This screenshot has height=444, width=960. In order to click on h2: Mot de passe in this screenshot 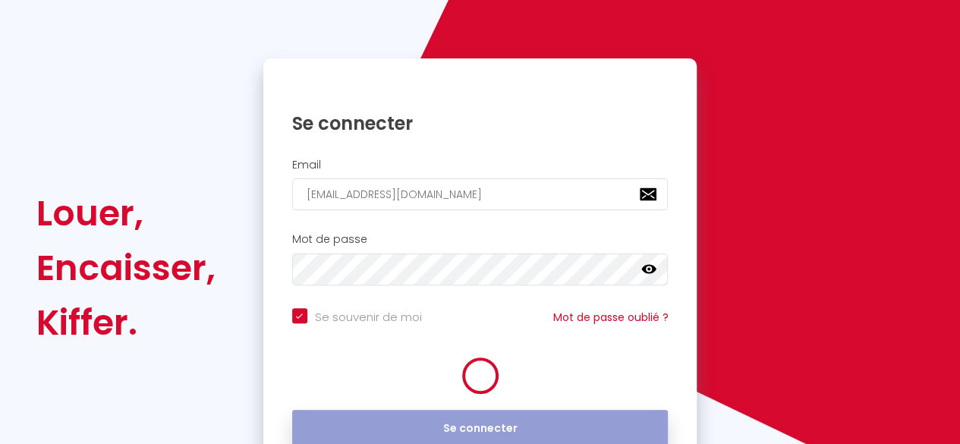, I will do `click(480, 239)`.